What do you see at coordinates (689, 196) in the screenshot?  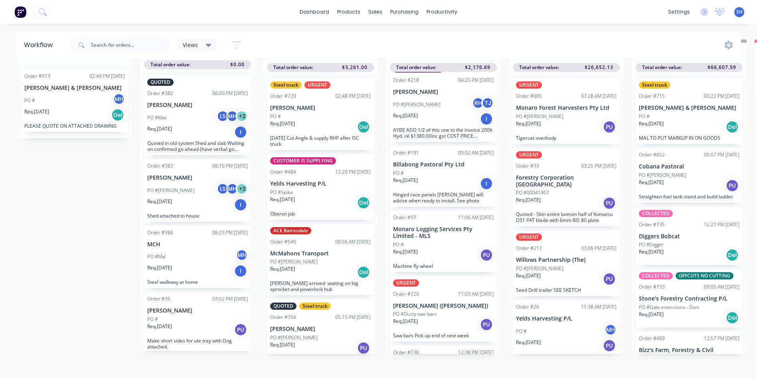 I see `p: Straighten fuel tank stand and build ladder` at bounding box center [689, 196].